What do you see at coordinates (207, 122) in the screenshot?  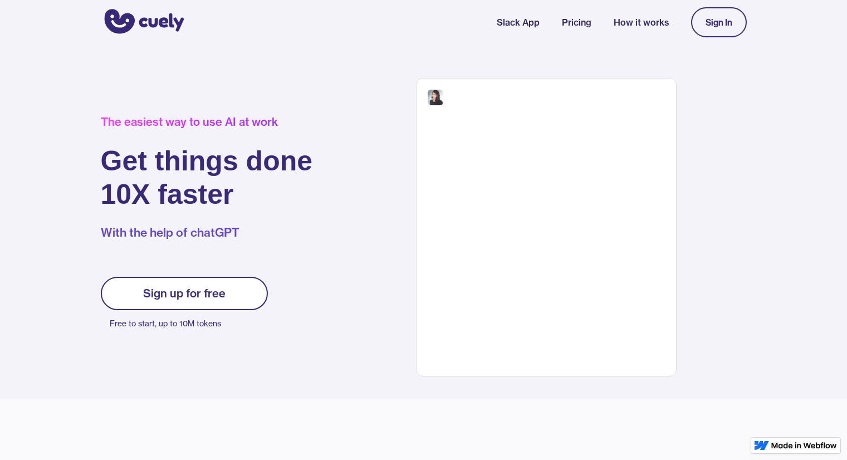 I see `div: The easiest way to use AI at work` at bounding box center [207, 122].